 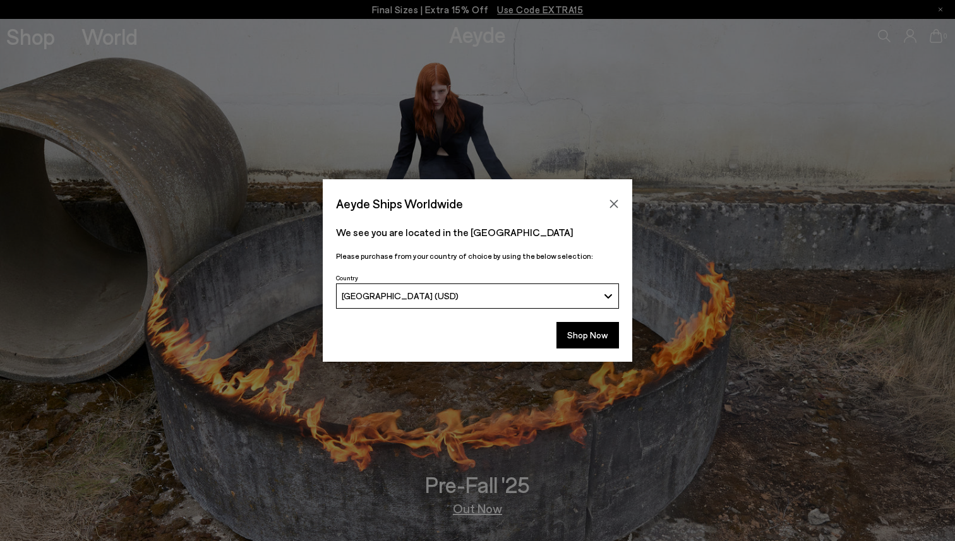 What do you see at coordinates (478, 256) in the screenshot?
I see `p: Please purchase from your country of choice by using the below selection:` at bounding box center [478, 256].